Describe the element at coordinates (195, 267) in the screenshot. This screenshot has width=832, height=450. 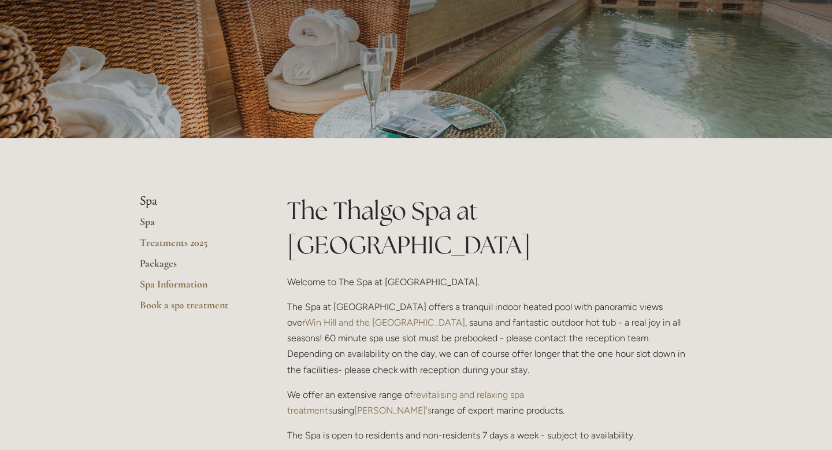
I see `a: Packages` at that location.